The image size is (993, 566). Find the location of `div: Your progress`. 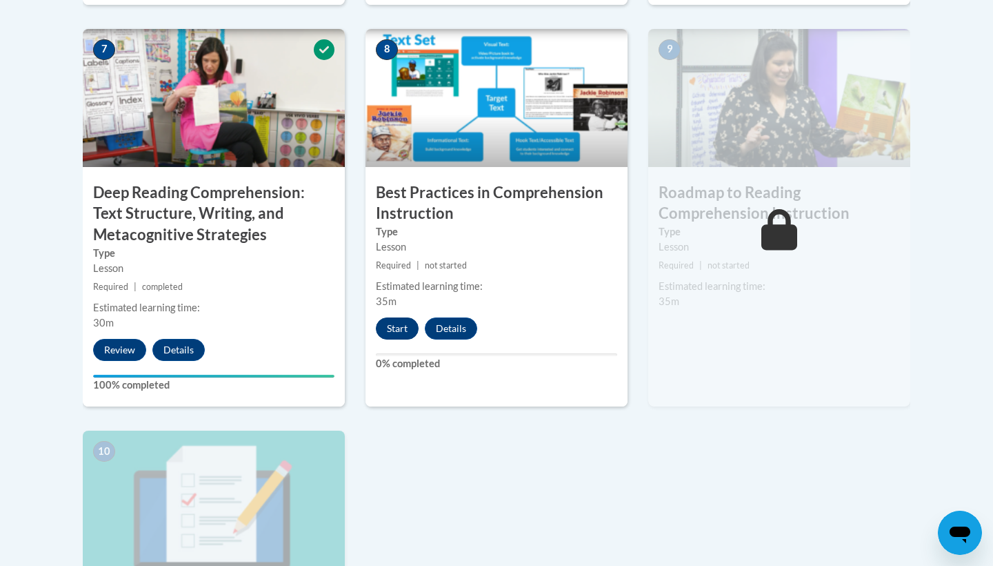

div: Your progress is located at coordinates (214, 376).